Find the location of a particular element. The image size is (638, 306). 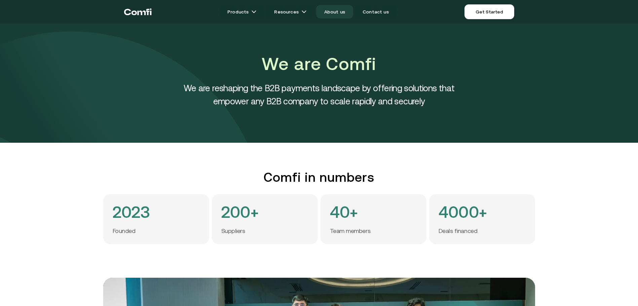

p: Deals financed is located at coordinates (458, 231).